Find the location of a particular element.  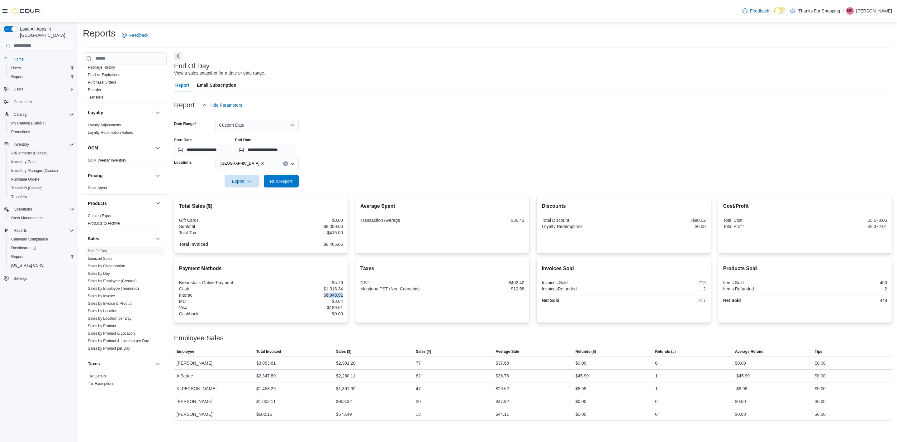

input: Press the down key to open a popover containing a calendar. is located at coordinates (204, 150).